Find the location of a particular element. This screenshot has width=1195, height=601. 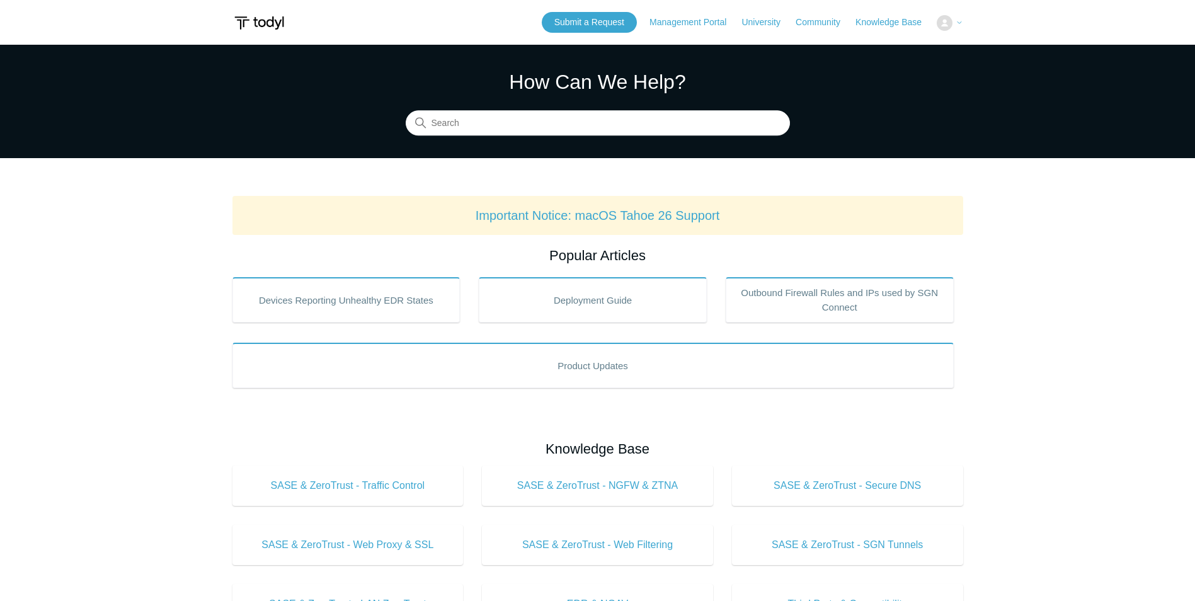

span: SASE & ZeroTrust - Web Proxy & SSL is located at coordinates (348, 545).